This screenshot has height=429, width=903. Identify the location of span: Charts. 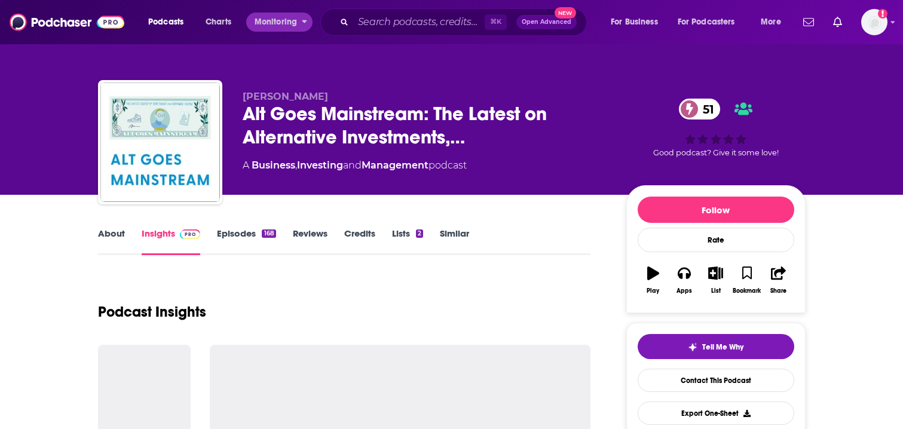
(218, 22).